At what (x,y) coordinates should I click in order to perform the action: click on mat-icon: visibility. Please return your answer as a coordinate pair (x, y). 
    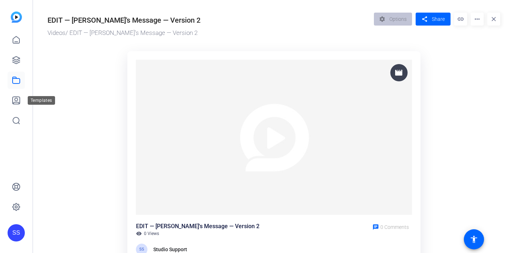
    Looking at the image, I should click on (139, 234).